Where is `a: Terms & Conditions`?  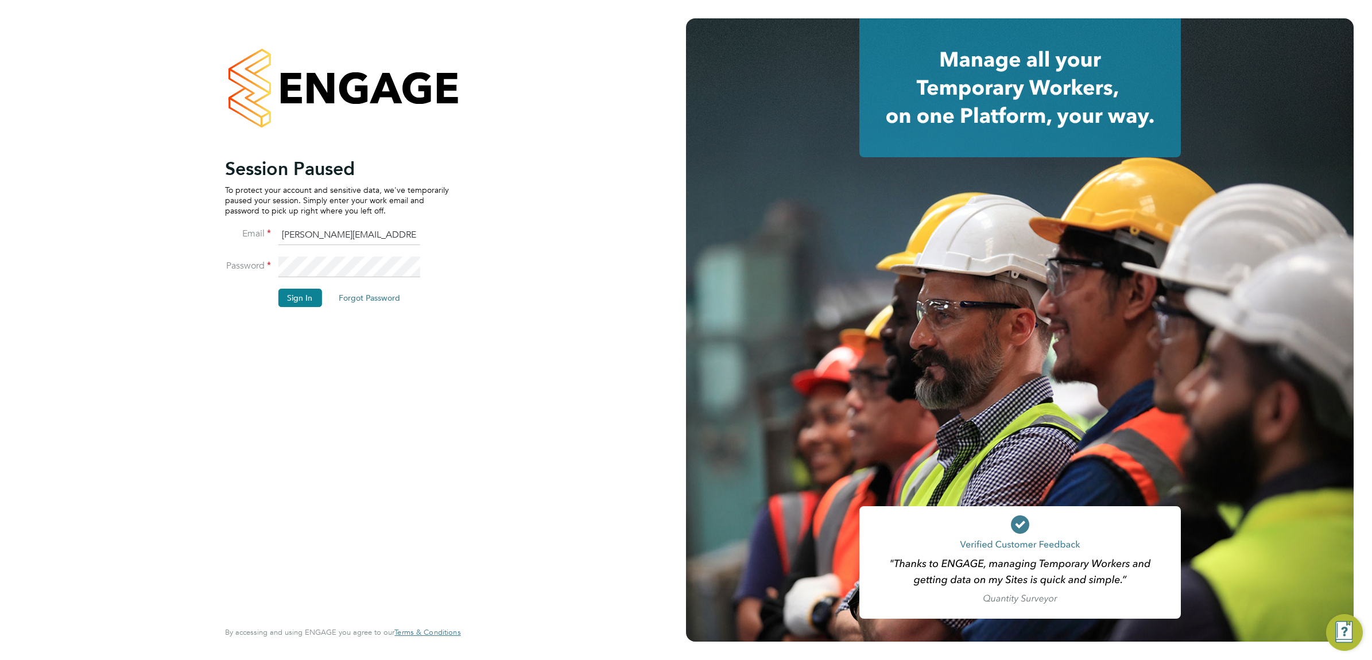 a: Terms & Conditions is located at coordinates (427, 632).